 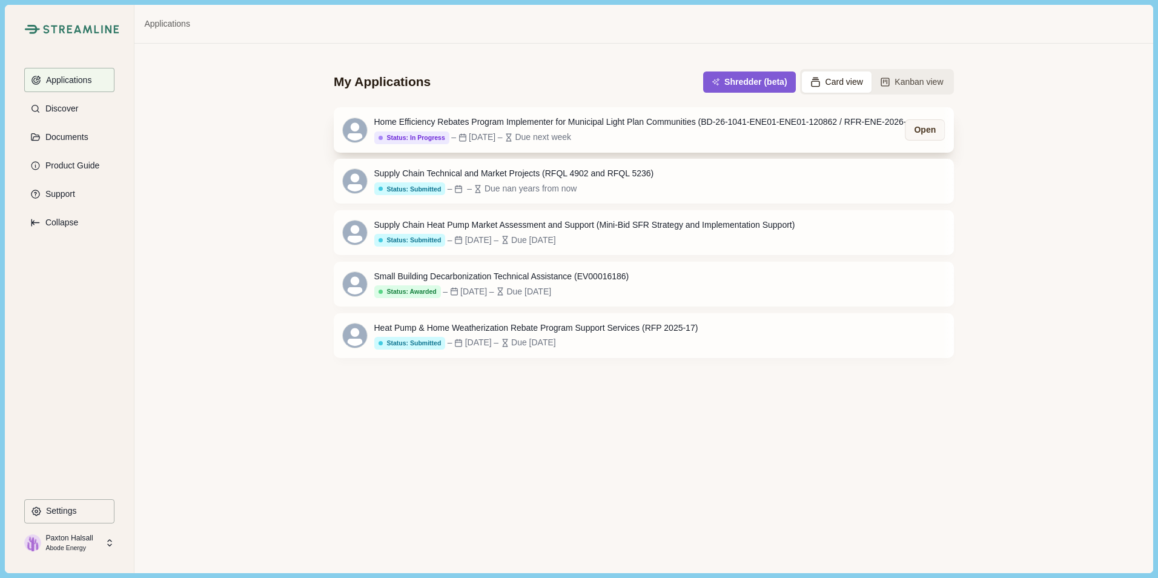 I want to click on div: Due nan years from now, so click(x=531, y=188).